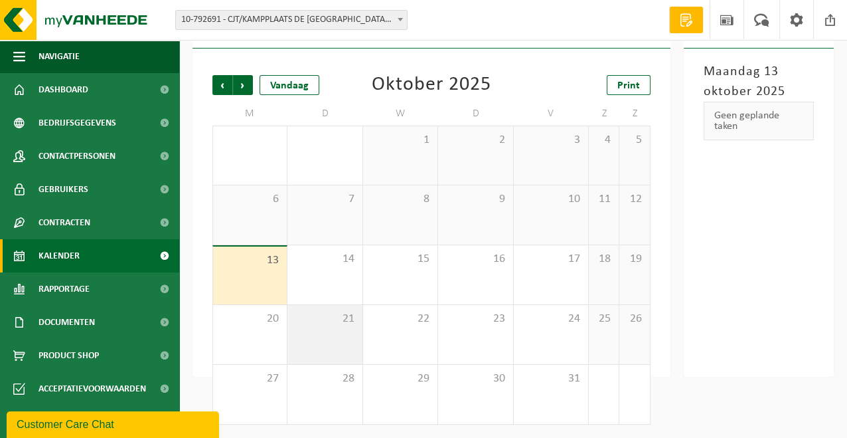  Describe the element at coordinates (475, 378) in the screenshot. I see `span: 30` at that location.